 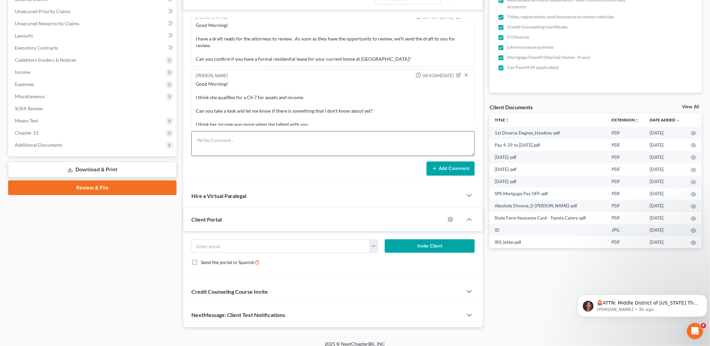 I want to click on td: SPS Mortgage Pay OFF-pdf, so click(x=548, y=193).